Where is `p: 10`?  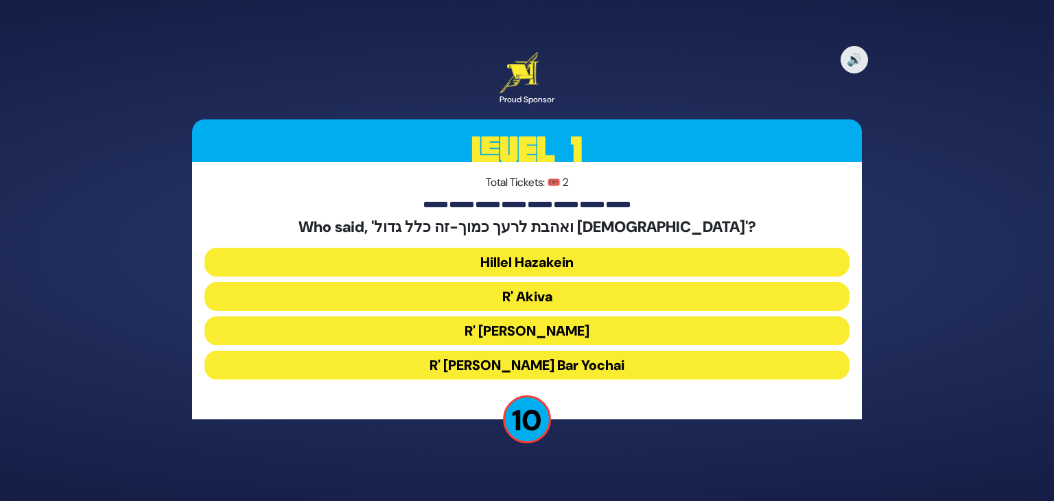 p: 10 is located at coordinates (527, 419).